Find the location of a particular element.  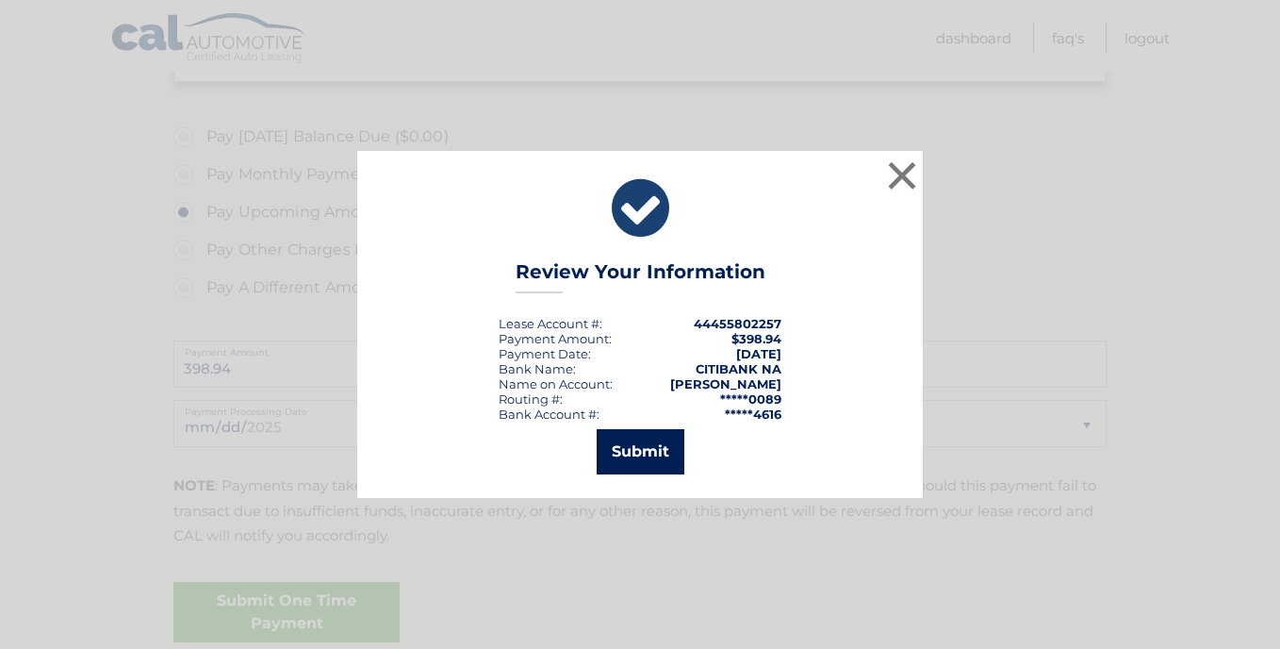

div: Name on Account: is located at coordinates (555, 384).